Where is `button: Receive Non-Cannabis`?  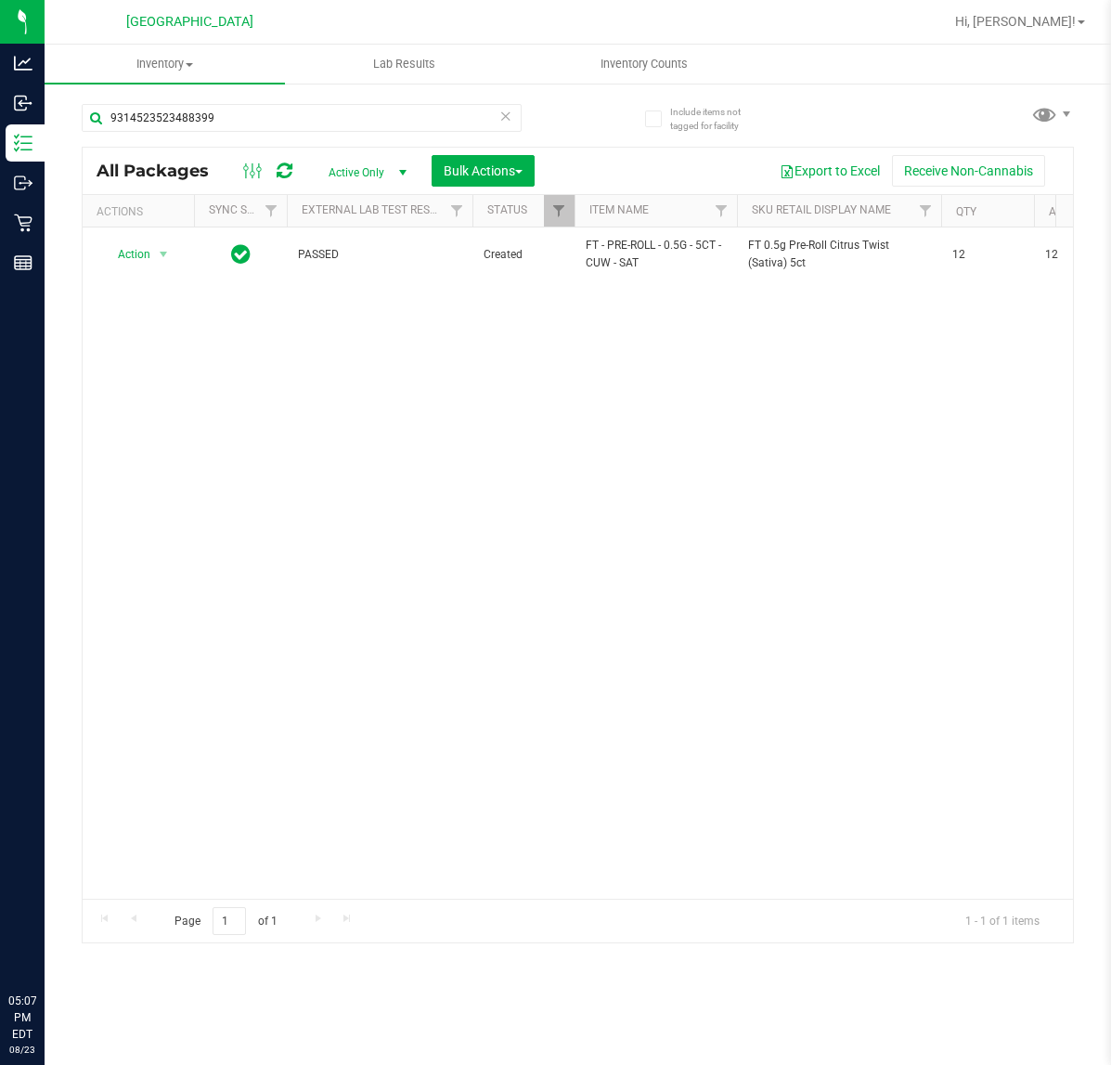 button: Receive Non-Cannabis is located at coordinates (968, 171).